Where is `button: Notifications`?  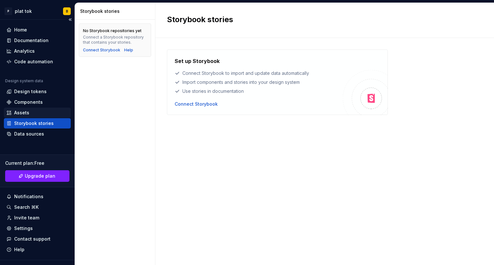
button: Notifications is located at coordinates (37, 197).